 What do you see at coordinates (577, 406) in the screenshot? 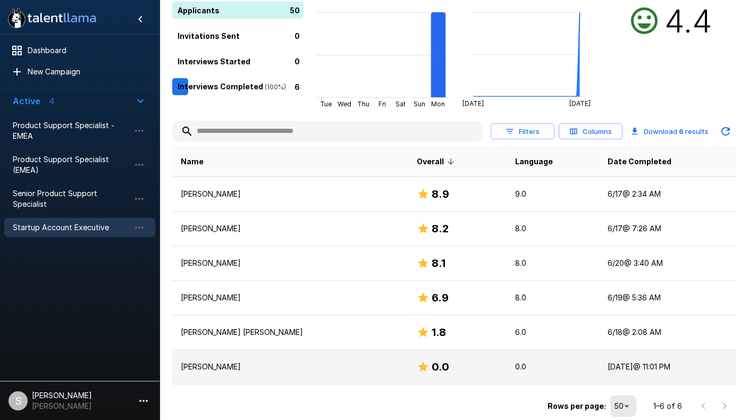
I see `p: Rows per page:` at bounding box center [577, 406].